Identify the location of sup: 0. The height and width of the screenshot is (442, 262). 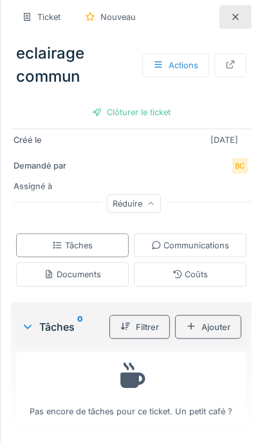
(80, 327).